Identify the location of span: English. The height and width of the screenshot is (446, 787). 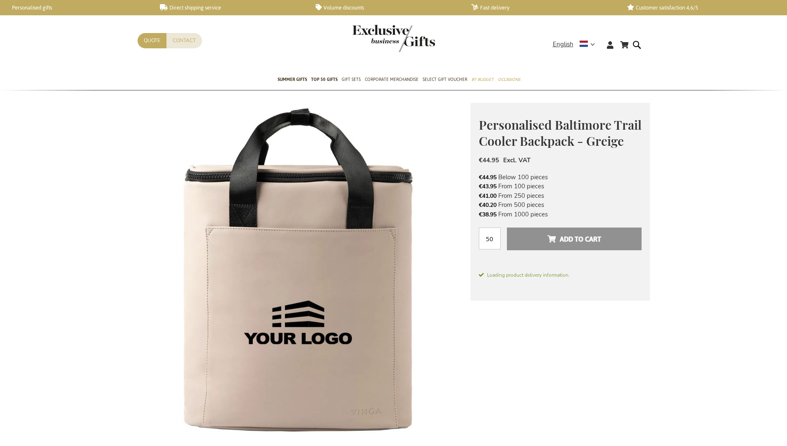
(563, 44).